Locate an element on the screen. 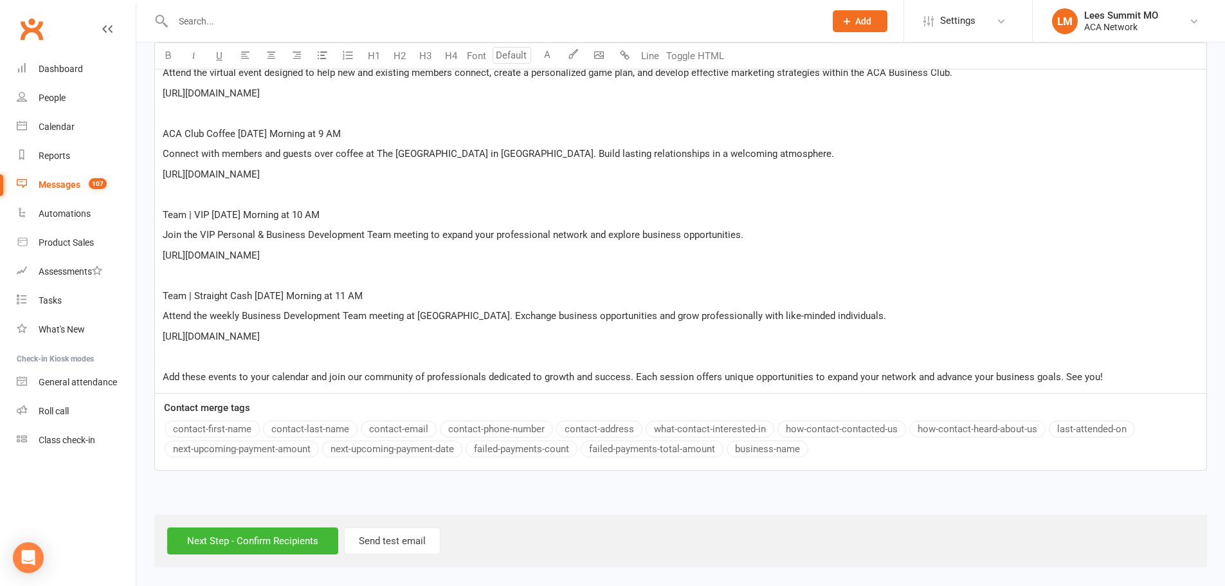 The width and height of the screenshot is (1225, 586). a: Class kiosk mode is located at coordinates (76, 440).